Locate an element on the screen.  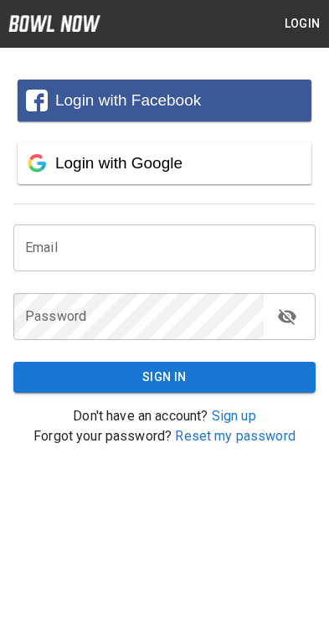
p: Don't have an account? is located at coordinates (164, 416).